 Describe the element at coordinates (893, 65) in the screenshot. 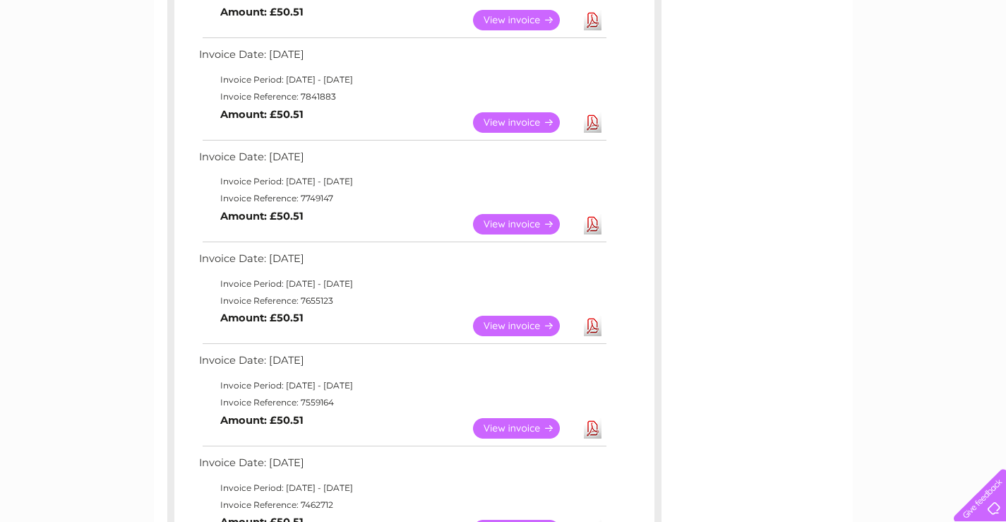

I see `a: Blog` at that location.